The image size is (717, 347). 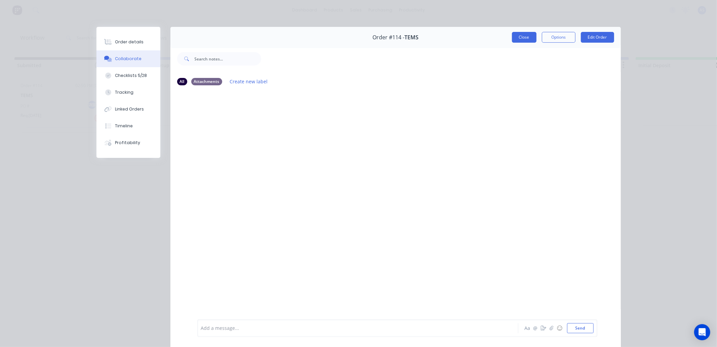 What do you see at coordinates (127, 143) in the screenshot?
I see `div: Profitability` at bounding box center [127, 143].